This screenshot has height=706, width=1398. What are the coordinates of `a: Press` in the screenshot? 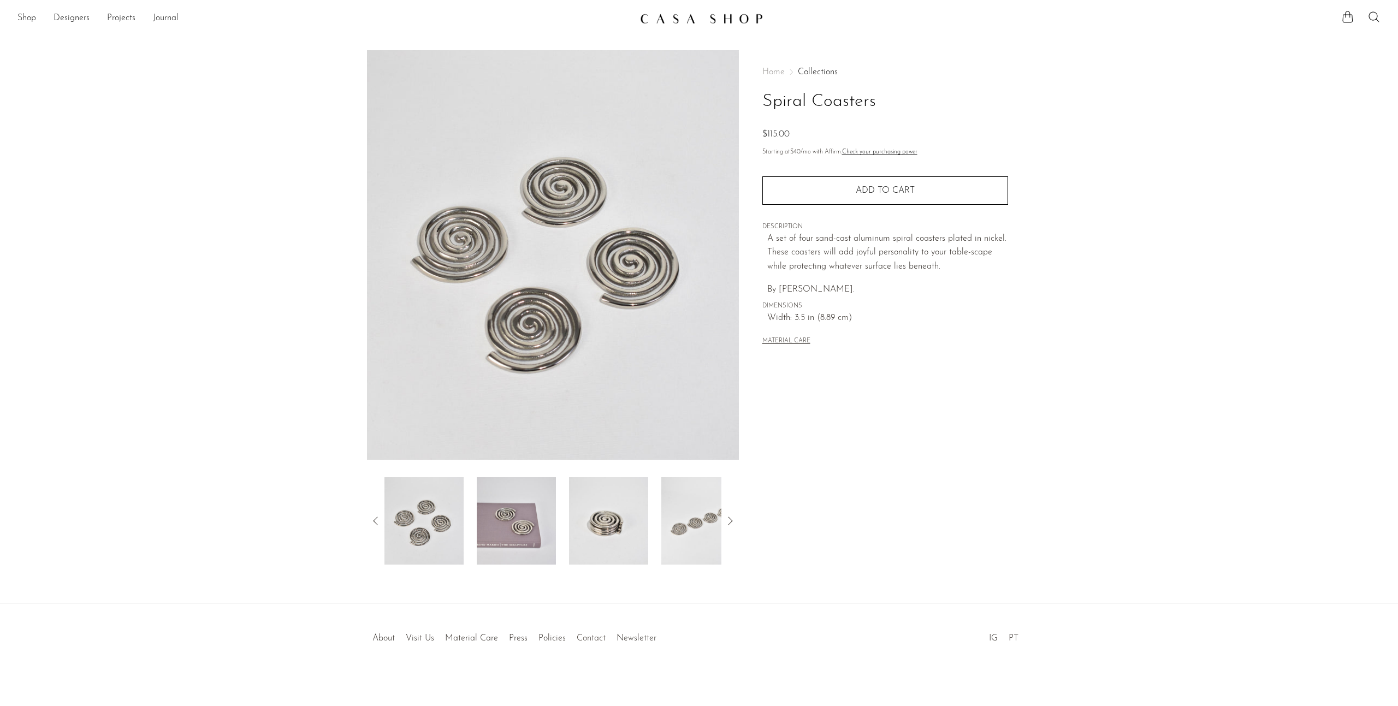 It's located at (518, 638).